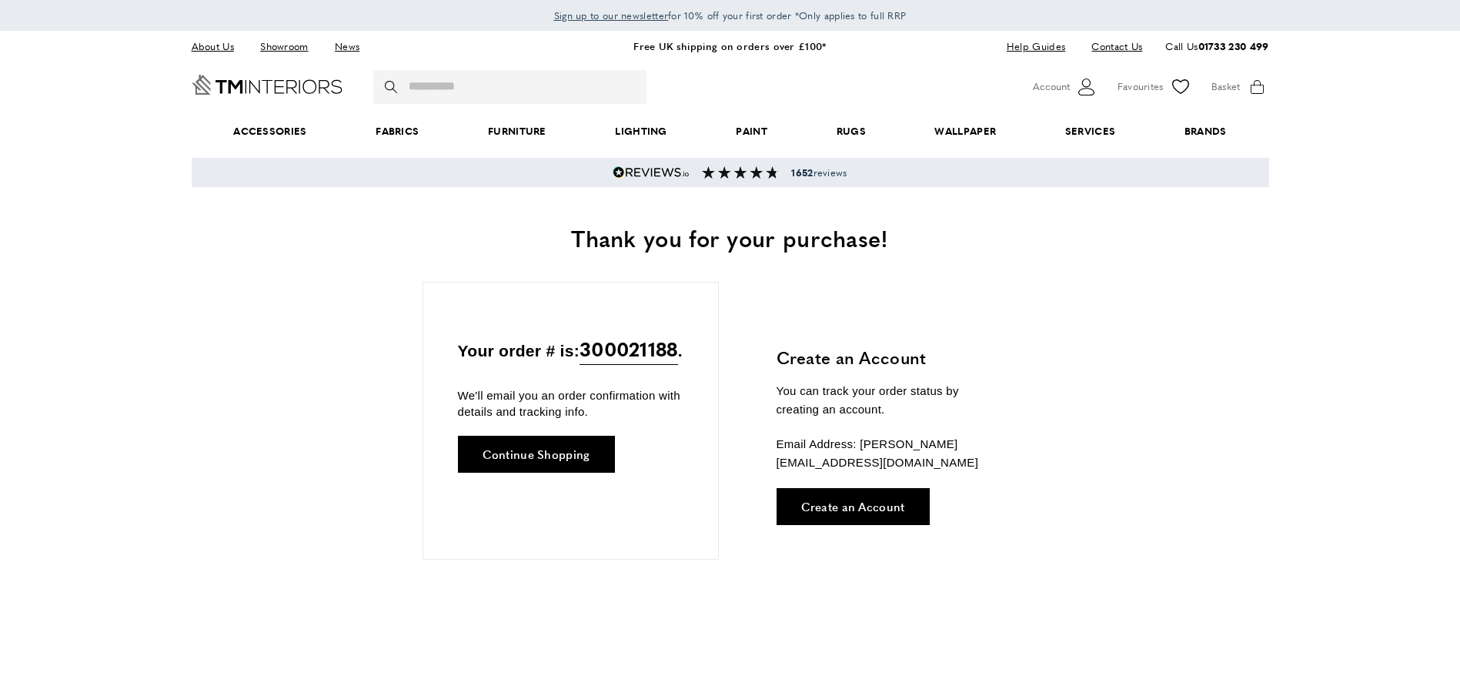  Describe the element at coordinates (730, 45) in the screenshot. I see `a: Free UK shipping on orders over £100*` at that location.